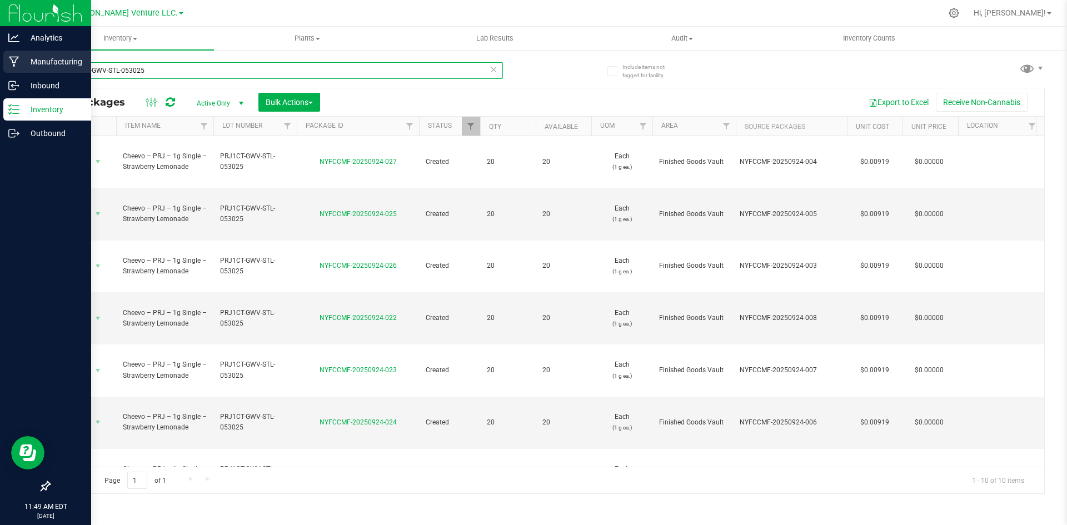 The width and height of the screenshot is (1067, 525). I want to click on a: NYFCCMF-20250924-023, so click(358, 370).